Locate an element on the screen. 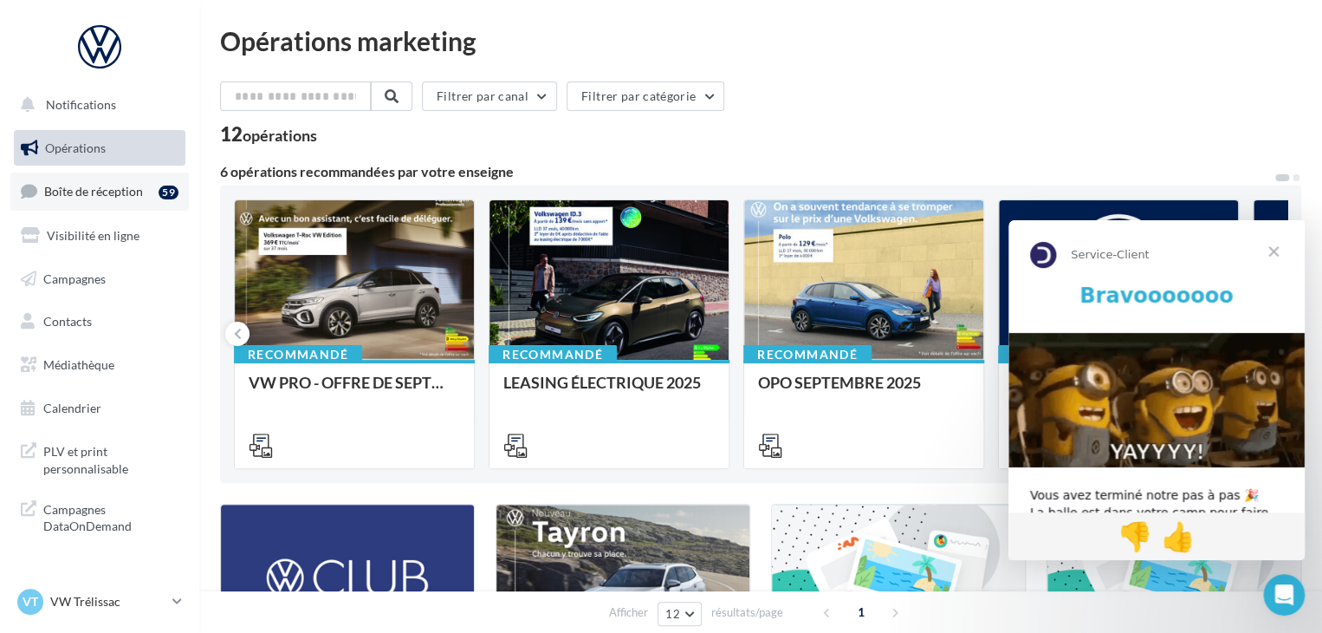 The height and width of the screenshot is (633, 1322). div: LEASING ÉLECTRIQUE 2025 is located at coordinates (609, 391).